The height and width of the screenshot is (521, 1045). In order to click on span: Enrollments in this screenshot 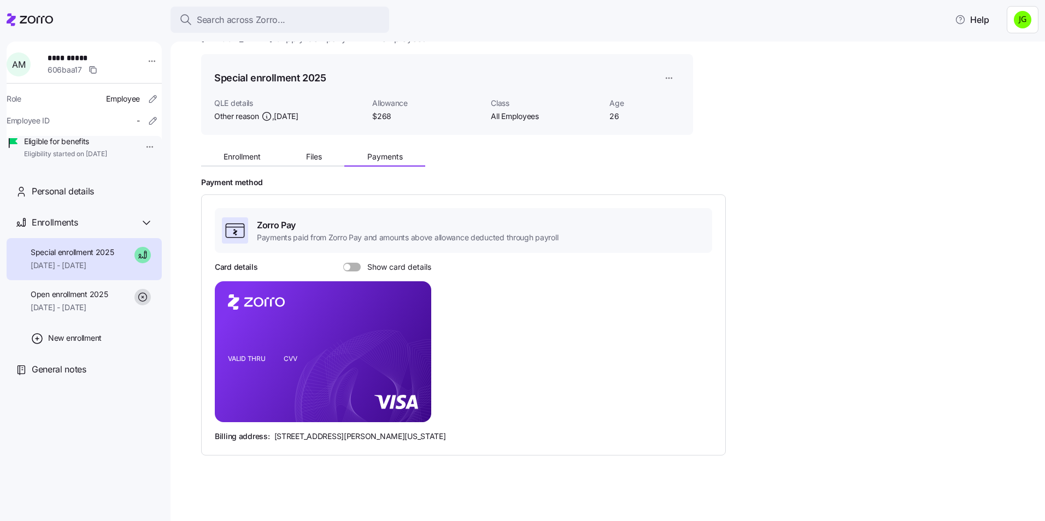, I will do `click(55, 222)`.